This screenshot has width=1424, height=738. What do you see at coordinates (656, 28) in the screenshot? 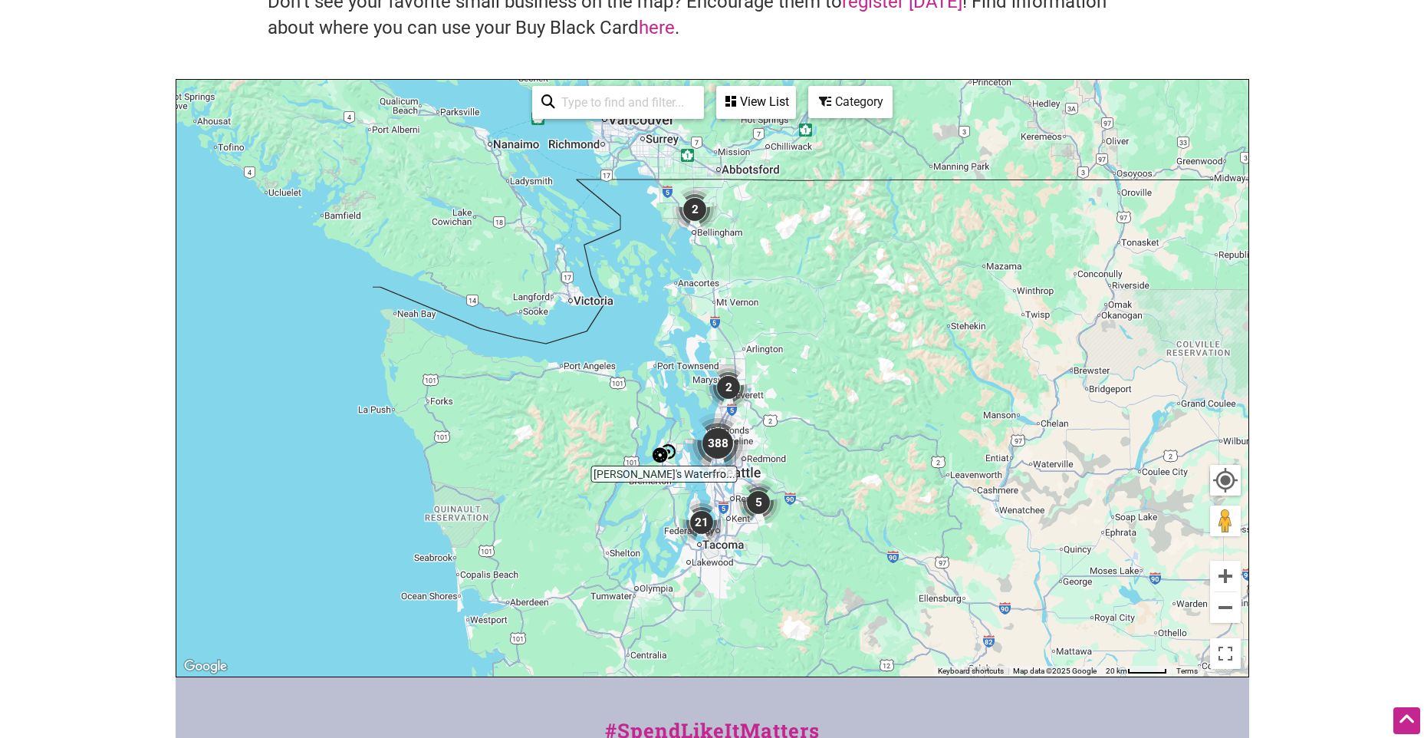
I see `a: here` at bounding box center [656, 28].